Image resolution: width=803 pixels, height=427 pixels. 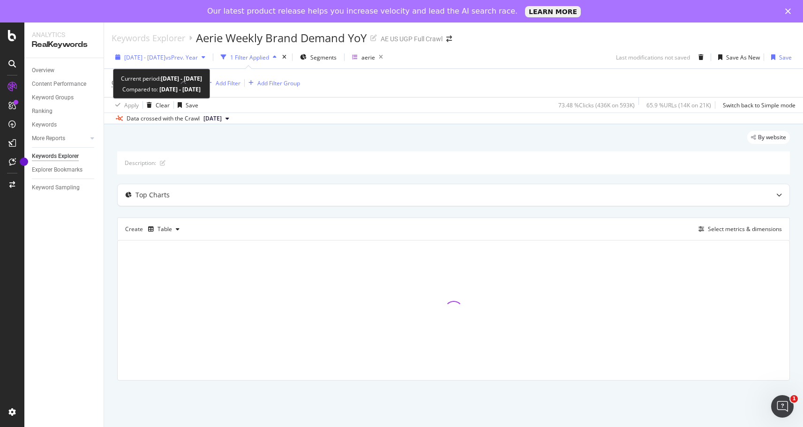 What do you see at coordinates (164, 229) in the screenshot?
I see `button: Table` at bounding box center [164, 229].